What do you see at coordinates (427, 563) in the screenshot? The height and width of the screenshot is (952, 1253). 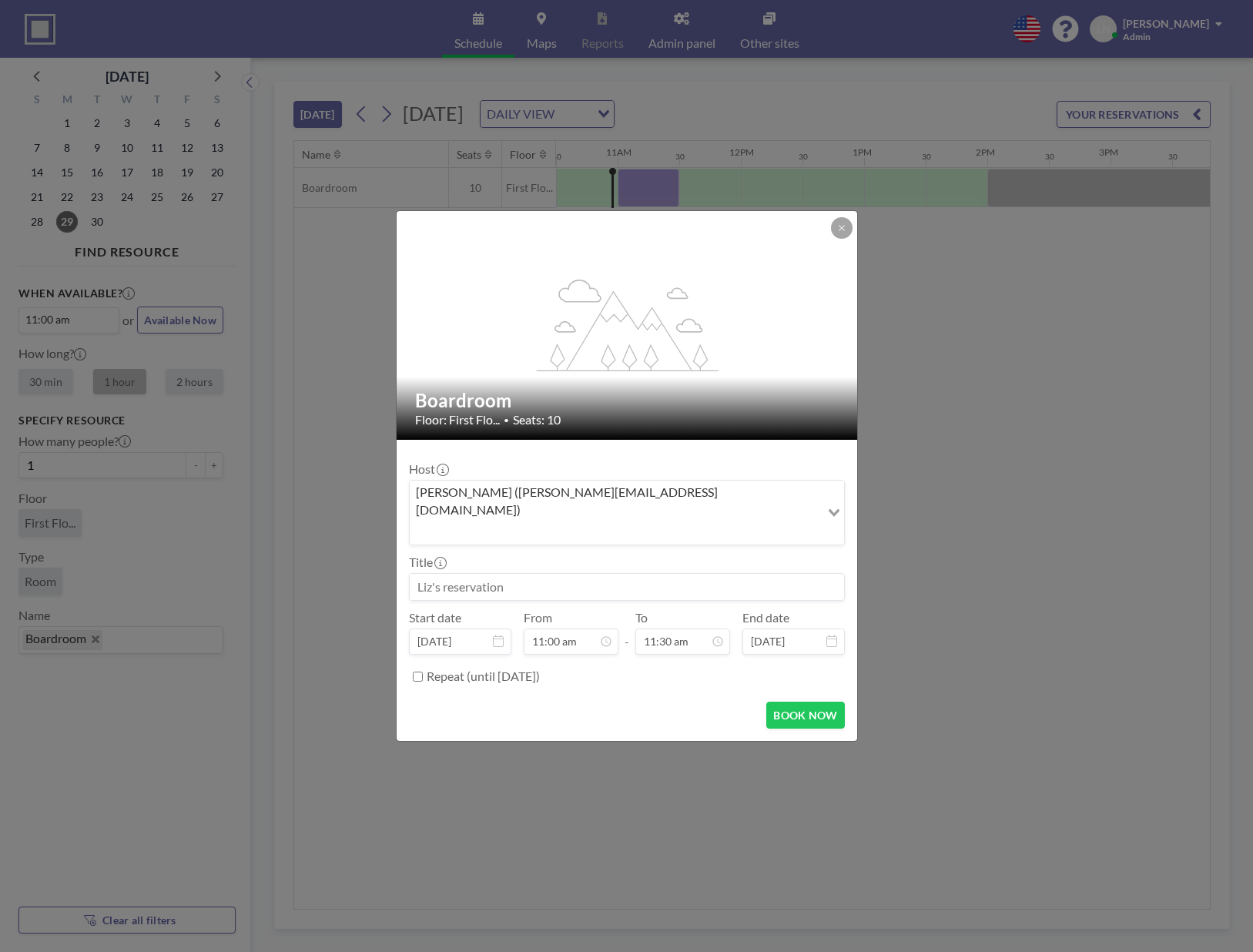 I see `label: Title` at bounding box center [427, 563].